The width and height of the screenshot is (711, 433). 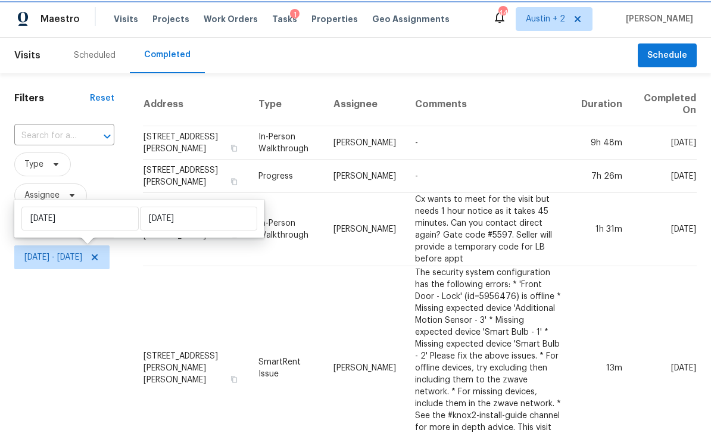 I want to click on th: Completed On, so click(x=664, y=104).